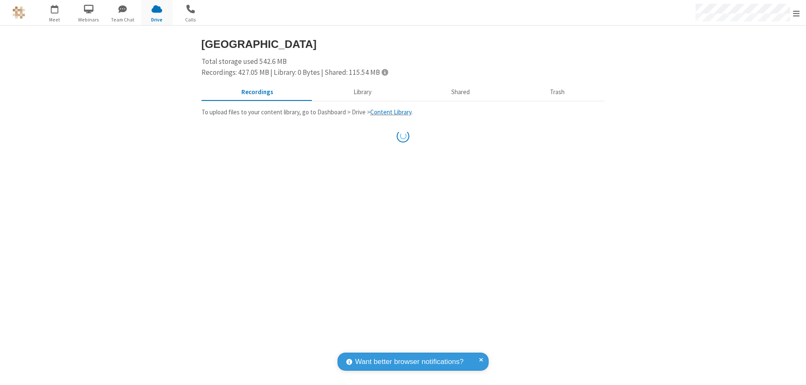 The image size is (806, 385). Describe the element at coordinates (19, 13) in the screenshot. I see `img: QA Selenium DO NOT DELETE OR CHANGE` at that location.